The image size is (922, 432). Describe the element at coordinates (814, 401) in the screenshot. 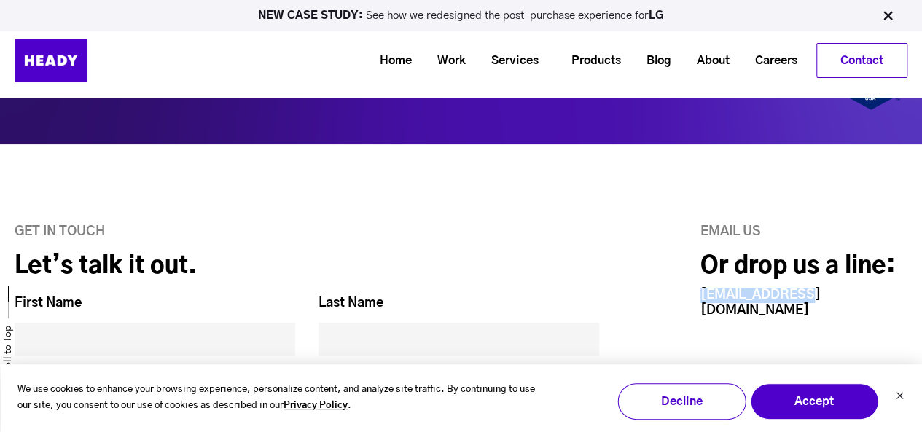

I see `button: Accept` at that location.